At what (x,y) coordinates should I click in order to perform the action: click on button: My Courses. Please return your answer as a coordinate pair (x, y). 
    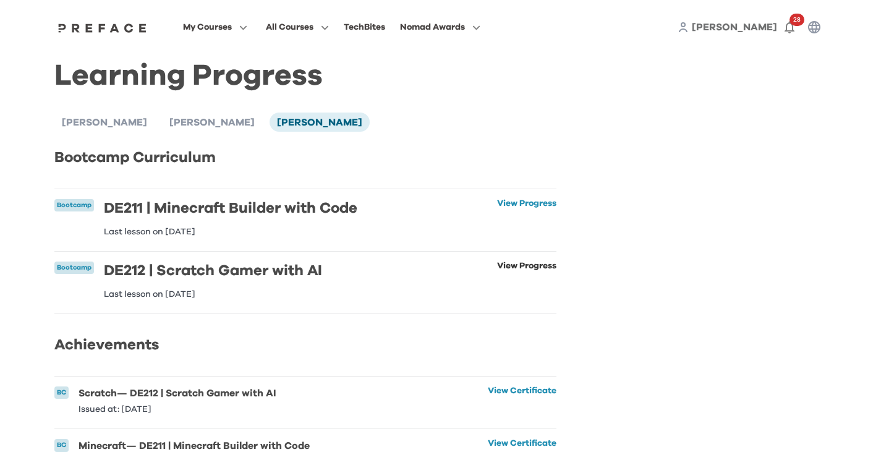
    Looking at the image, I should click on (215, 27).